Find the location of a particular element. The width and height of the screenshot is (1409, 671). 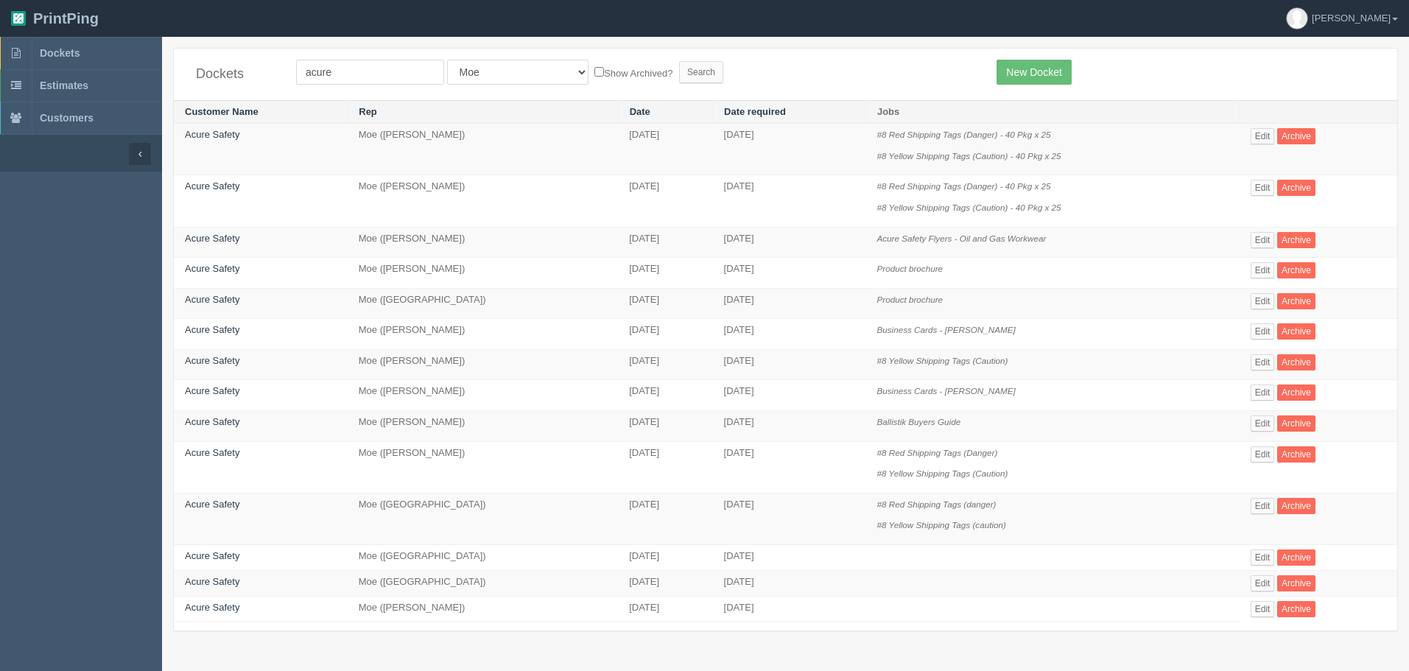

i: Acure Safety Flyers - Oil and Gas Workwear is located at coordinates (961, 238).